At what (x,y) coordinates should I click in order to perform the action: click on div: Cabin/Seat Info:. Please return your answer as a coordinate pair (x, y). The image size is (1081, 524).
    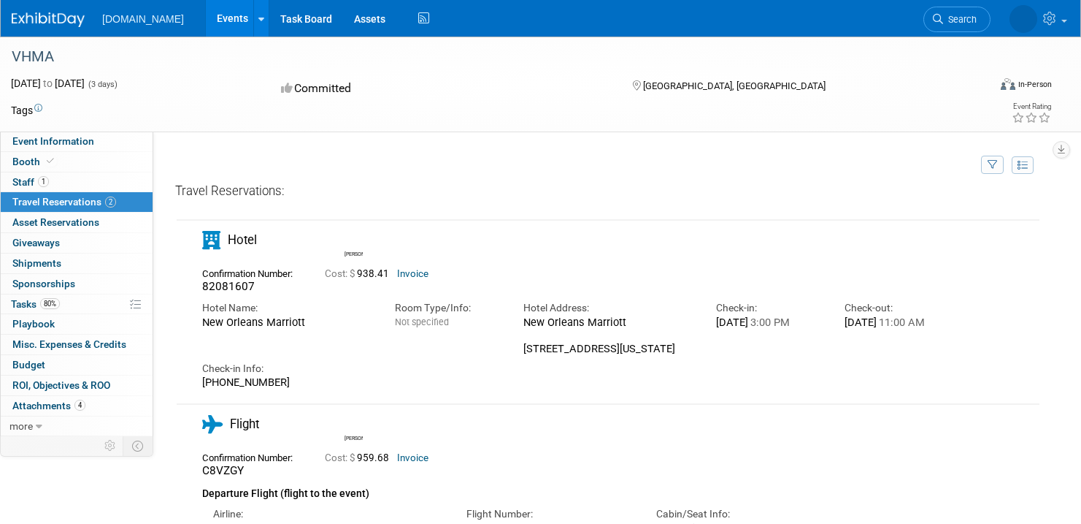
    Looking at the image, I should click on (740, 513).